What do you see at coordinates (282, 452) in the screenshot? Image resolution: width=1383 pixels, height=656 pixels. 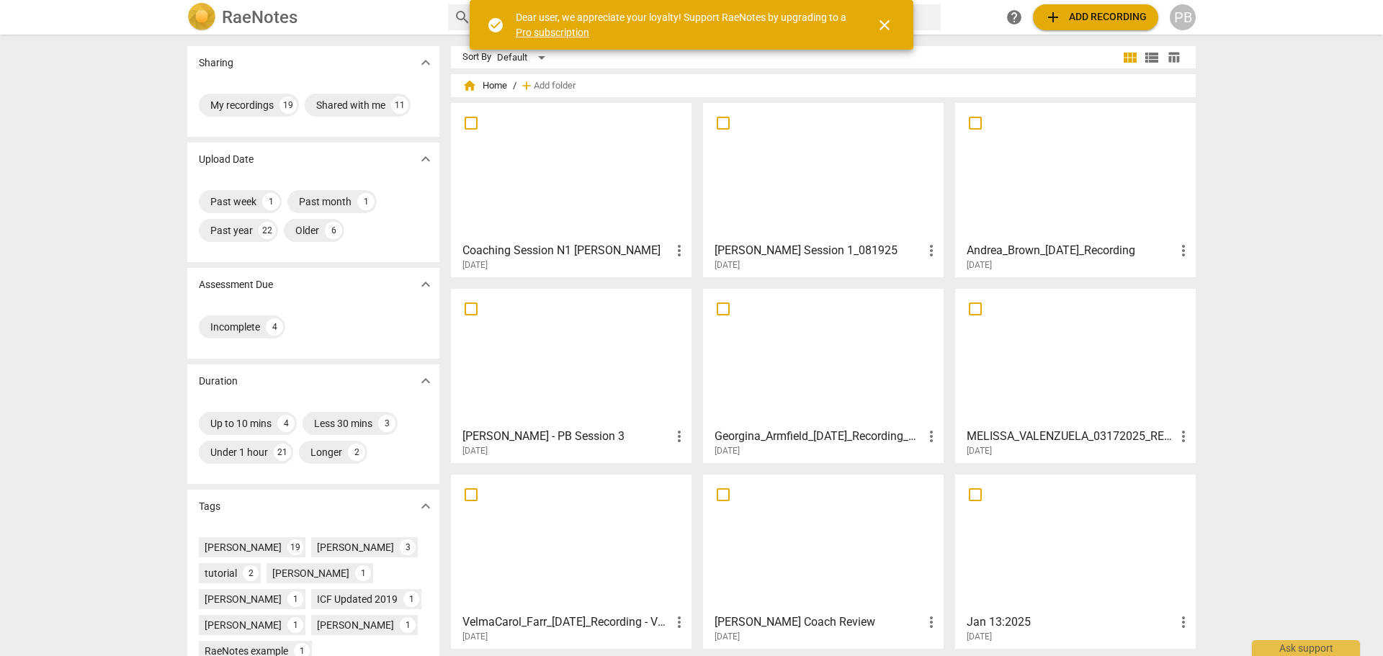 I see `div: 21` at bounding box center [282, 452].